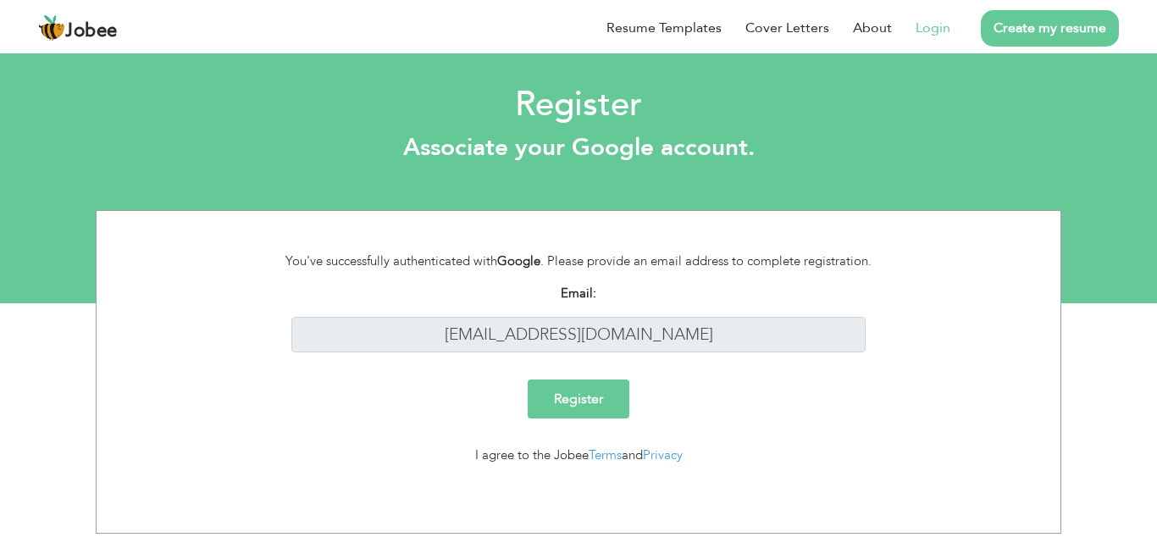  Describe the element at coordinates (873, 28) in the screenshot. I see `a: About` at that location.